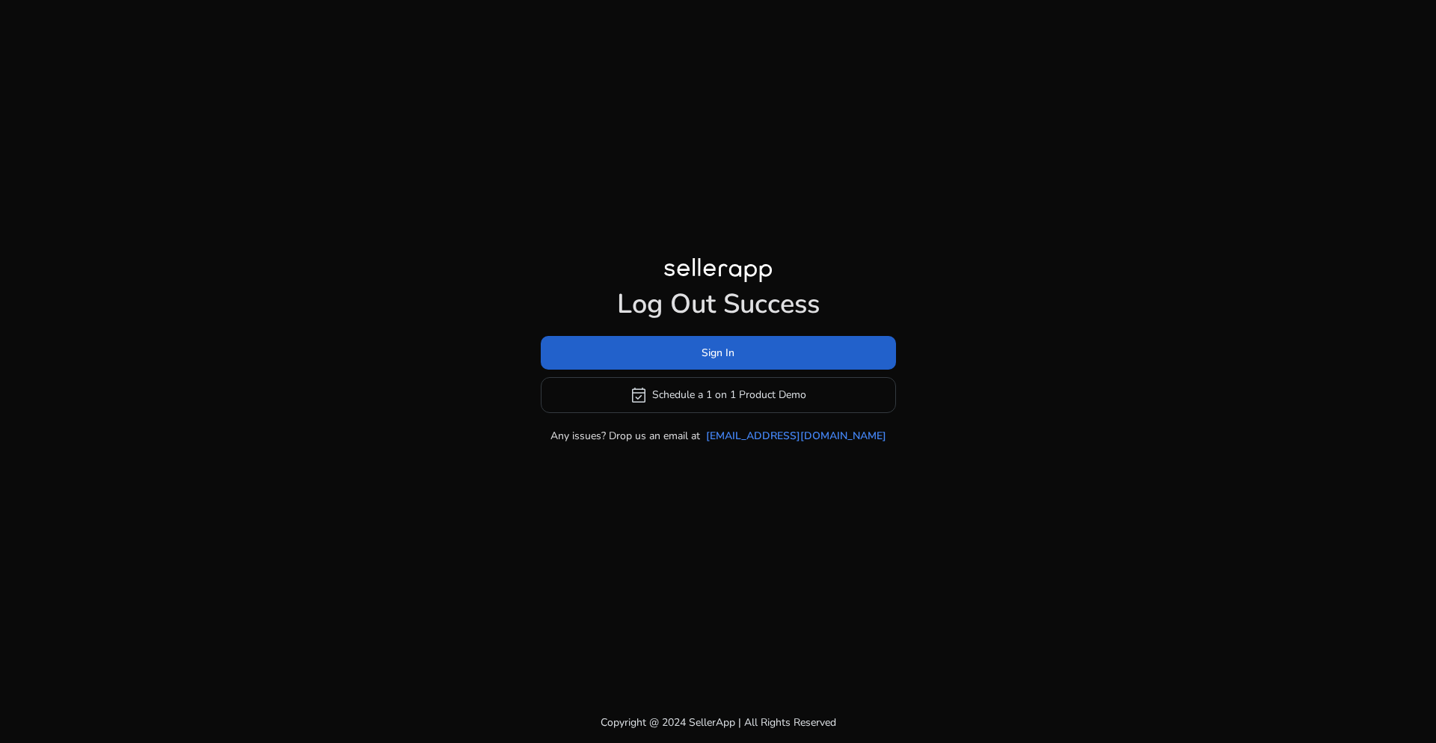  Describe the element at coordinates (625, 435) in the screenshot. I see `p: Any issues? Drop us an email at` at that location.